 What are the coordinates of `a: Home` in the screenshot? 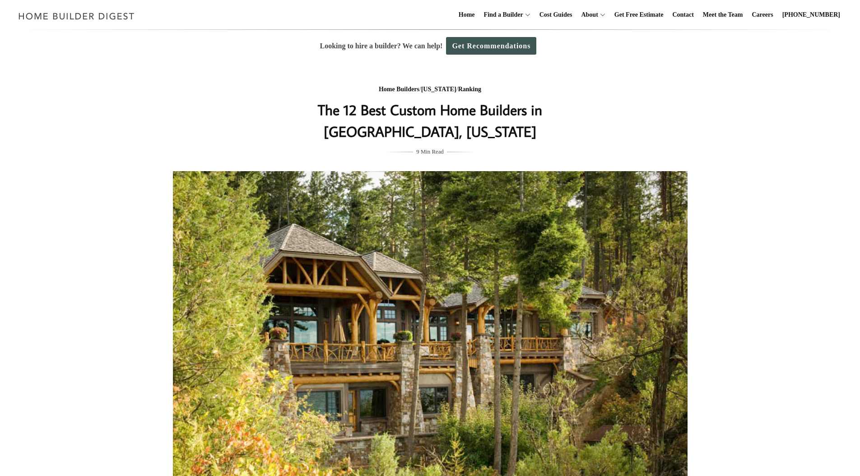 It's located at (467, 15).